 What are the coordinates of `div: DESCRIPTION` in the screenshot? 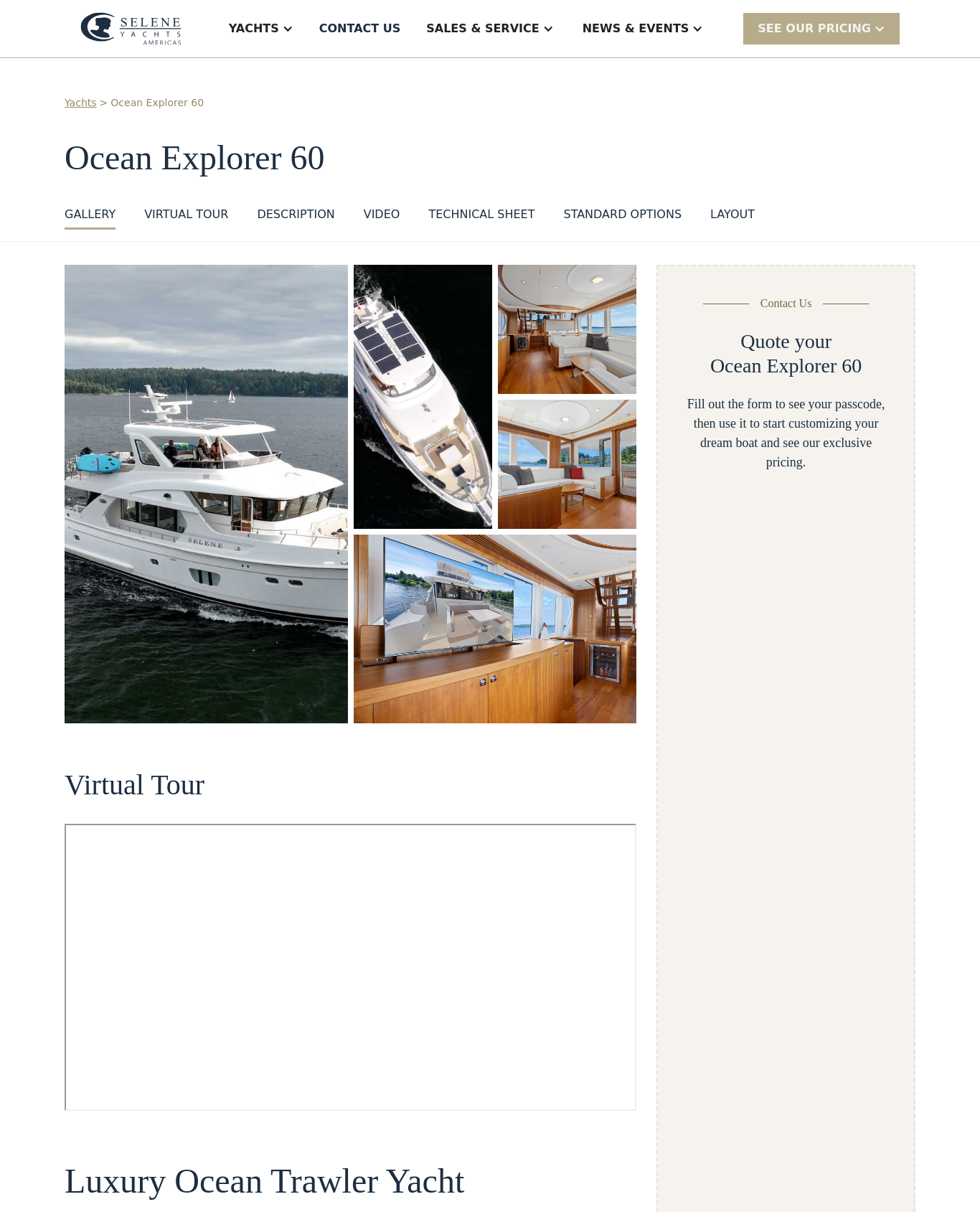 It's located at (295, 214).